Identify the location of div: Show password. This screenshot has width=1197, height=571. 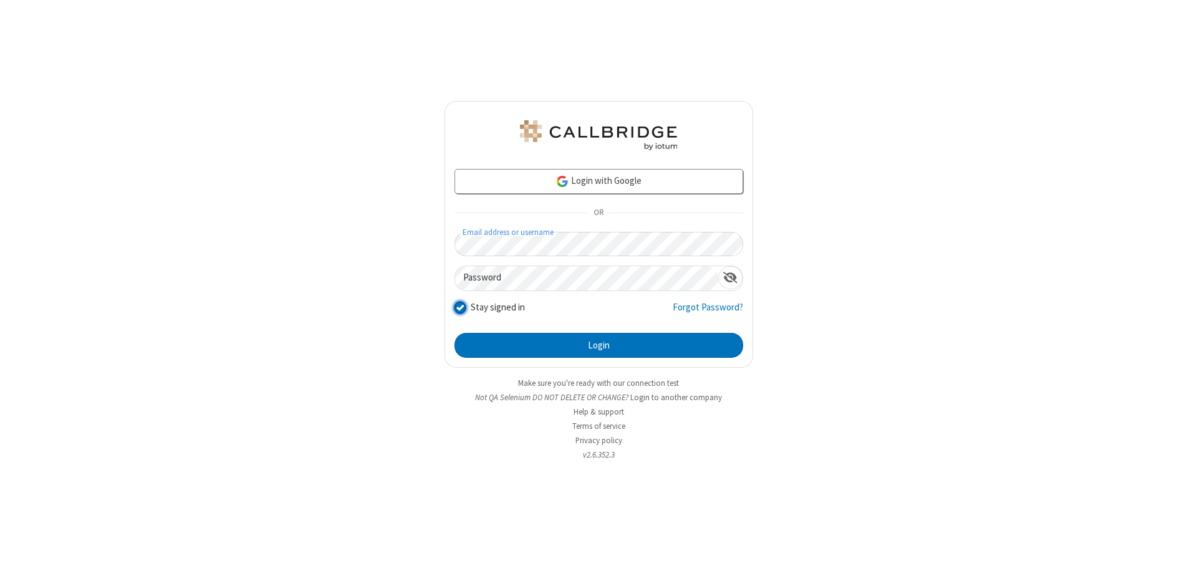
(730, 277).